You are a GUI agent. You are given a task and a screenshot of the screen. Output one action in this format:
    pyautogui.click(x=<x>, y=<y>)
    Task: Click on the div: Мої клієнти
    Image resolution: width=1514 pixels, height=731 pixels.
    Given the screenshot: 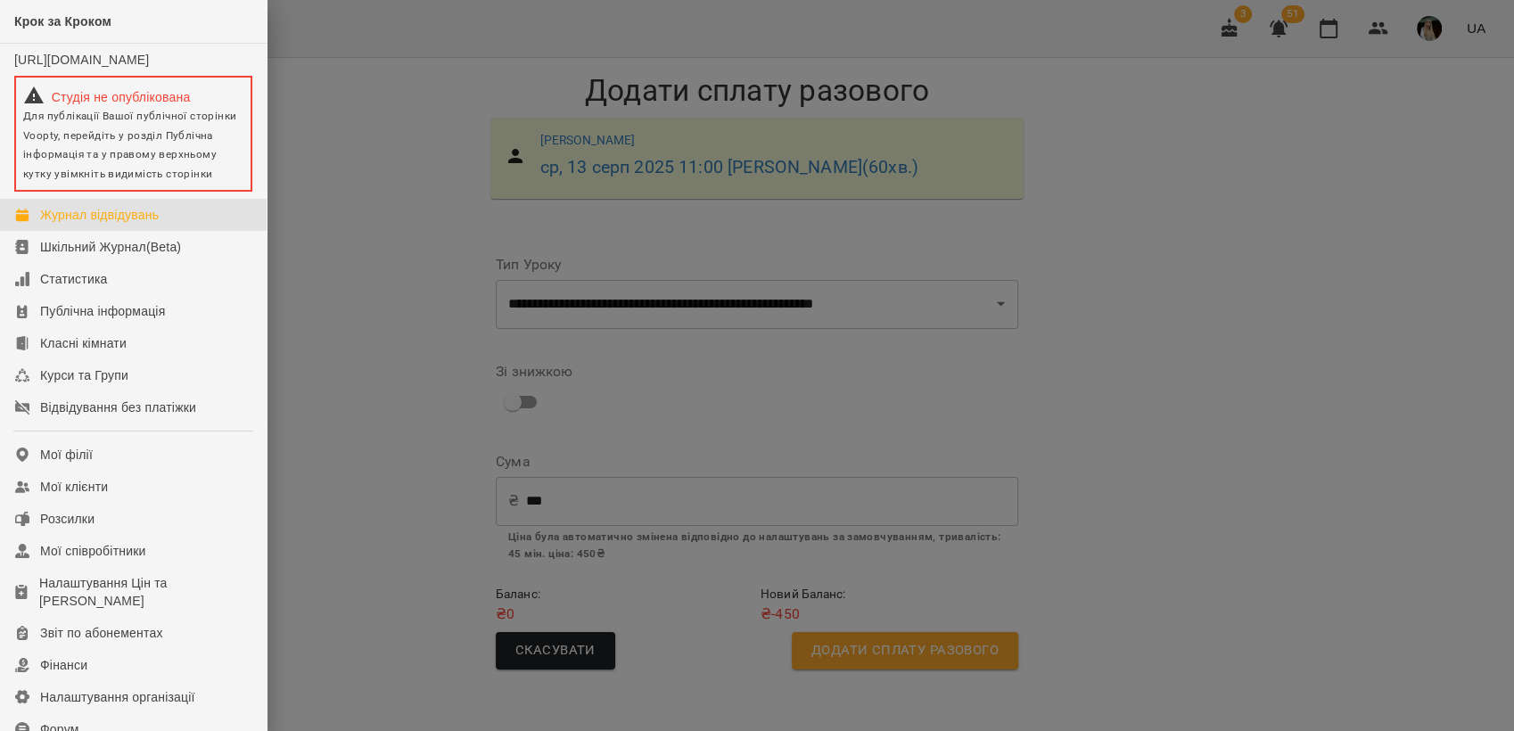 What is the action you would take?
    pyautogui.click(x=74, y=487)
    